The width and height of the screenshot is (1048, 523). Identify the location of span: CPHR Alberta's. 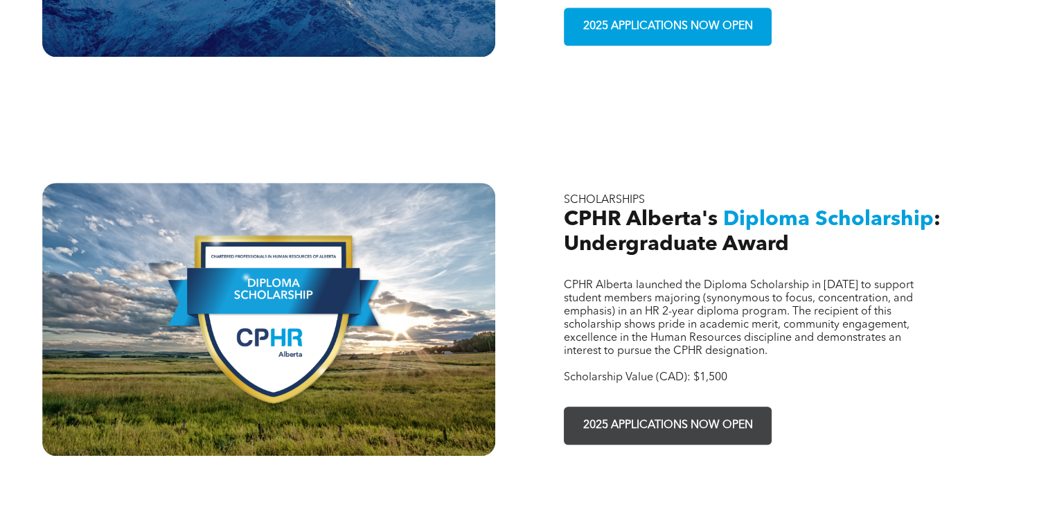
(641, 220).